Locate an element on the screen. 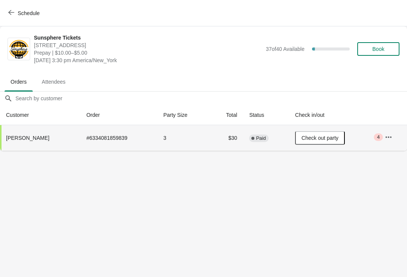 This screenshot has width=407, height=277. th: Party Size is located at coordinates (183, 115).